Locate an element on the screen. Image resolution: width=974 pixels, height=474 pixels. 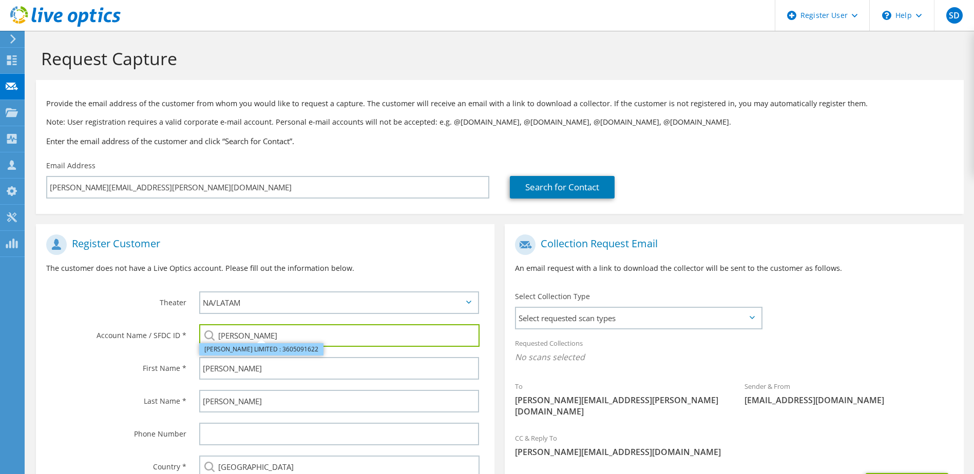
h1: Register Customer is located at coordinates (262, 245).